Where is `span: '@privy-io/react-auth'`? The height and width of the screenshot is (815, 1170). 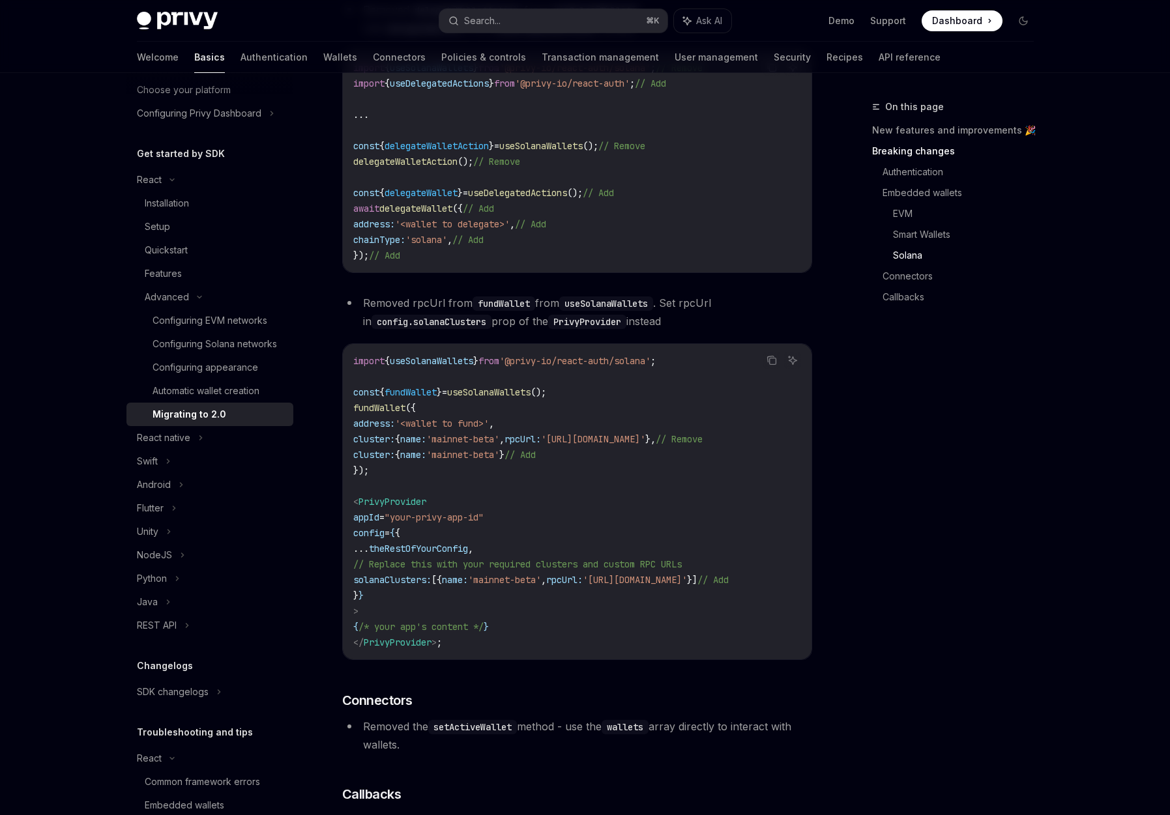 span: '@privy-io/react-auth' is located at coordinates (572, 83).